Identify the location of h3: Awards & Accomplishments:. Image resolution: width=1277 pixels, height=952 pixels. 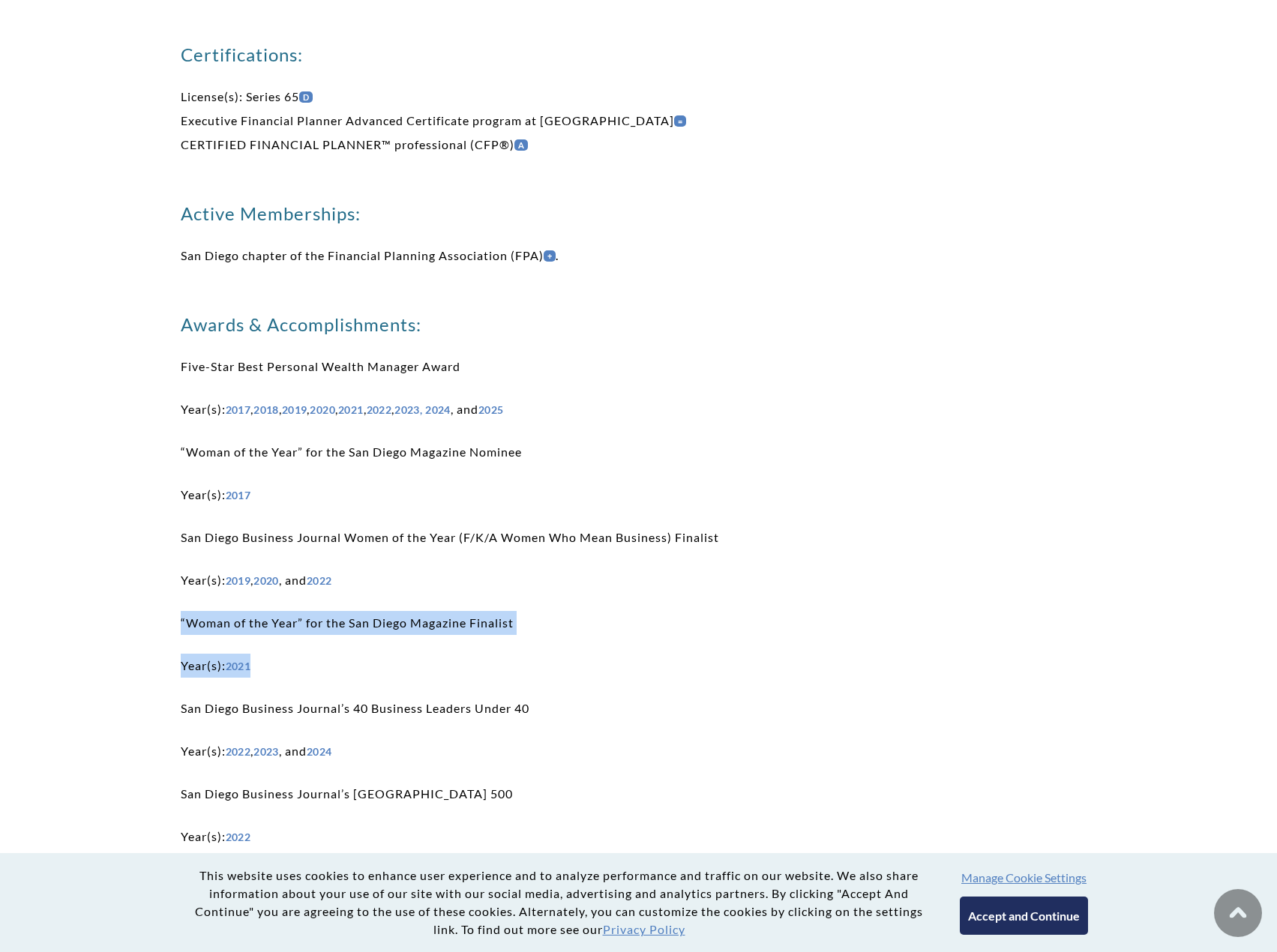
(638, 325).